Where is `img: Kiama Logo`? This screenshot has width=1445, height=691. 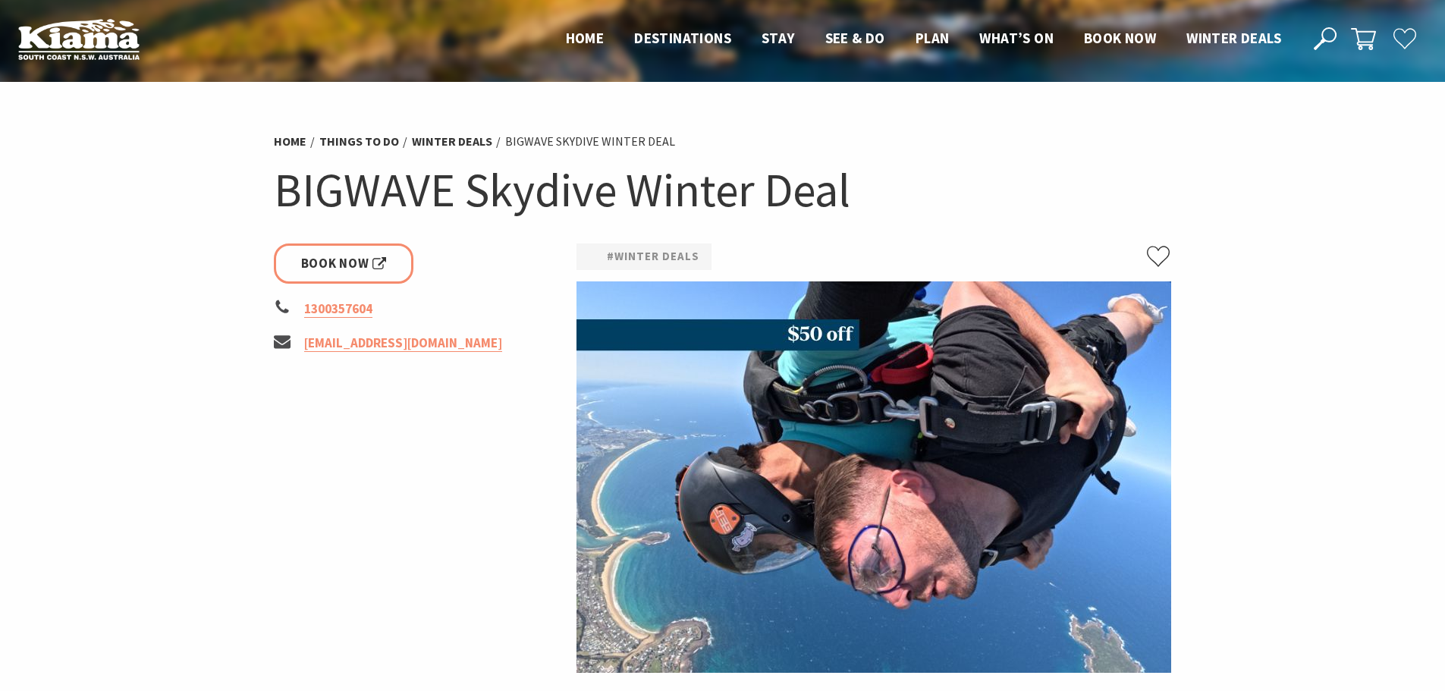 img: Kiama Logo is located at coordinates (79, 39).